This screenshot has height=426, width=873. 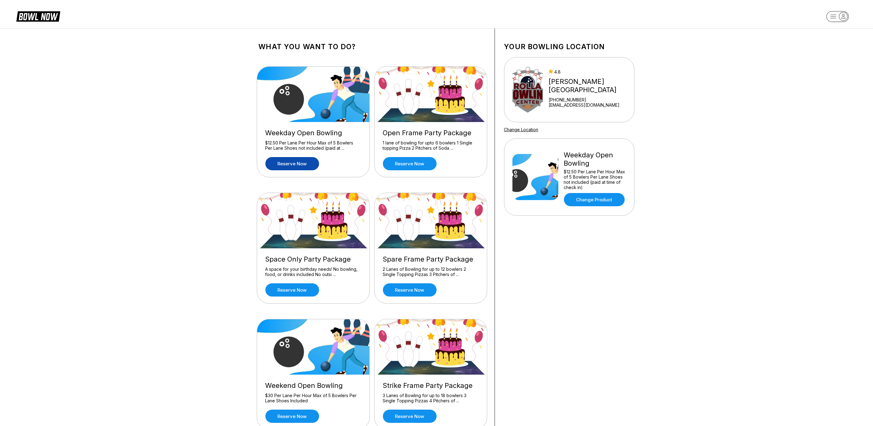 What do you see at coordinates (528, 90) in the screenshot?
I see `img: Rolla Bowling Center` at bounding box center [528, 90].